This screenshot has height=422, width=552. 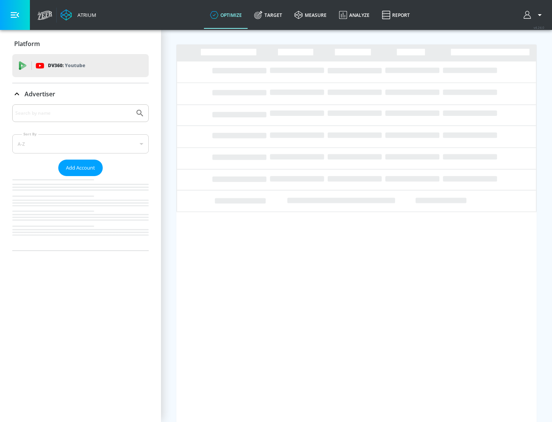 What do you see at coordinates (81, 168) in the screenshot?
I see `span: Add Account` at bounding box center [81, 168].